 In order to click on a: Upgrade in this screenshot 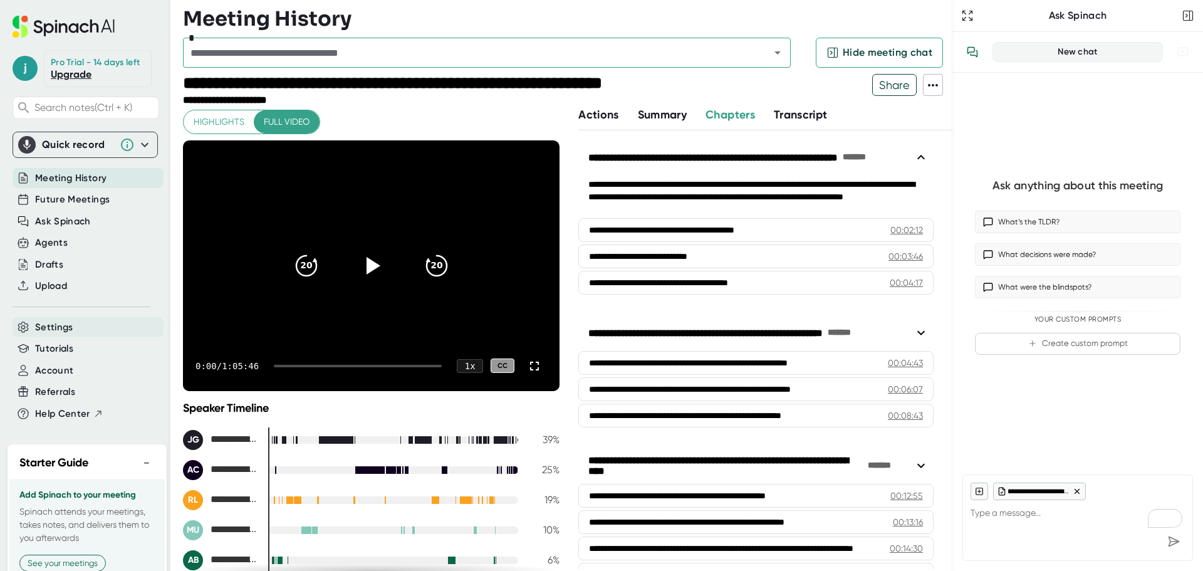, I will do `click(71, 74)`.